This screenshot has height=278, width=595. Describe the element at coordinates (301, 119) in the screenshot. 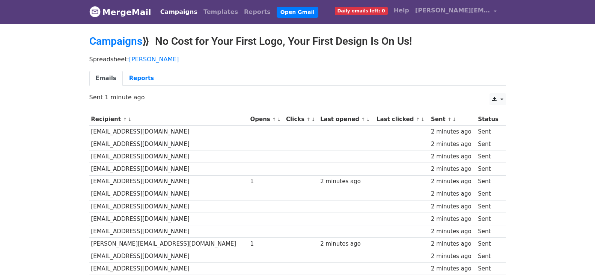

I see `th: Clicks` at that location.